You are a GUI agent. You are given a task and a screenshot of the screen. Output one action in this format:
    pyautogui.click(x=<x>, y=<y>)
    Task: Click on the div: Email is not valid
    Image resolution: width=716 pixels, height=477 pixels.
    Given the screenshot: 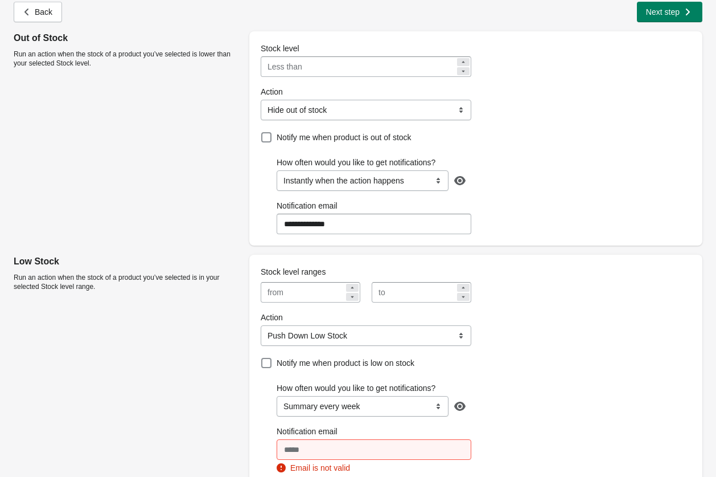 What is the action you would take?
    pyautogui.click(x=374, y=467)
    